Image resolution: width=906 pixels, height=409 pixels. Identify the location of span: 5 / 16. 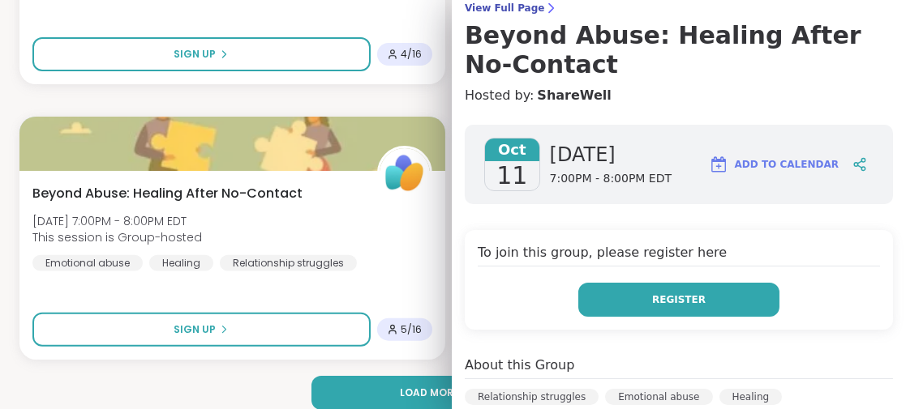
(412, 330).